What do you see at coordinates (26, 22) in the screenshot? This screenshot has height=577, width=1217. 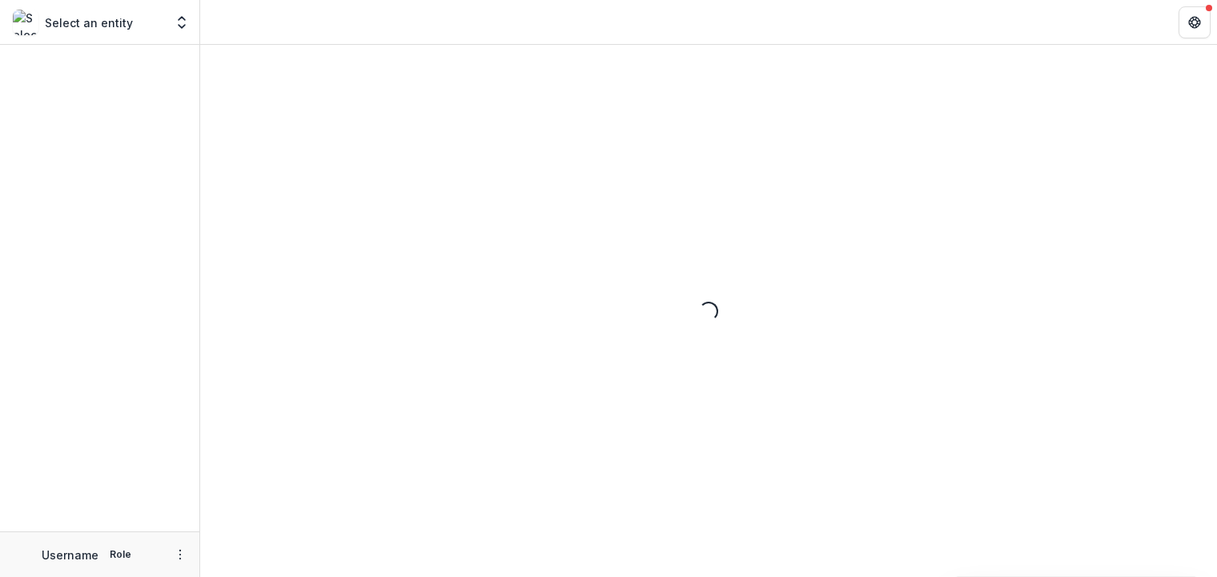 I see `img: Select an entity` at bounding box center [26, 22].